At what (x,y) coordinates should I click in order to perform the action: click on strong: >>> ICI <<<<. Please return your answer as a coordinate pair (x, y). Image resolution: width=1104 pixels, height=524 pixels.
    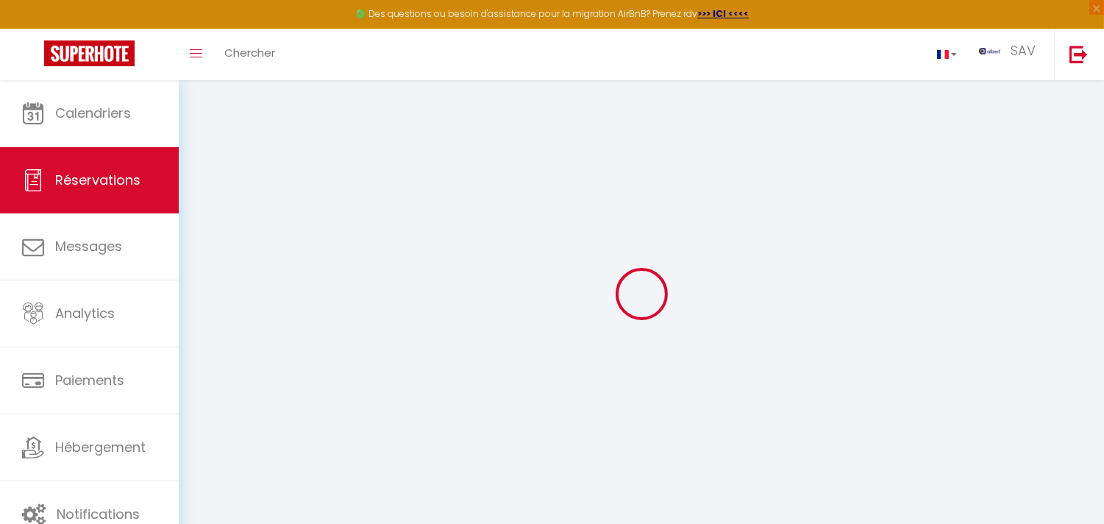
    Looking at the image, I should click on (723, 13).